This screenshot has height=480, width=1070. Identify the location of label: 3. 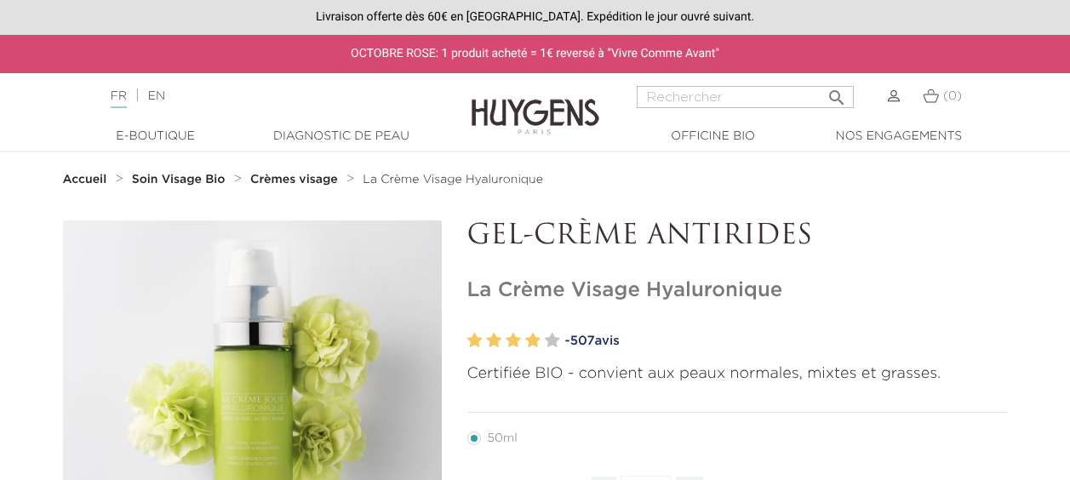
(513, 341).